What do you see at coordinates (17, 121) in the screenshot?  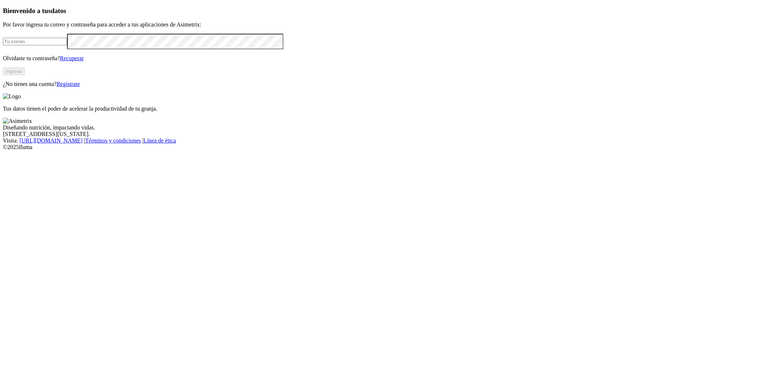 I see `img: Asimetrix` at bounding box center [17, 121].